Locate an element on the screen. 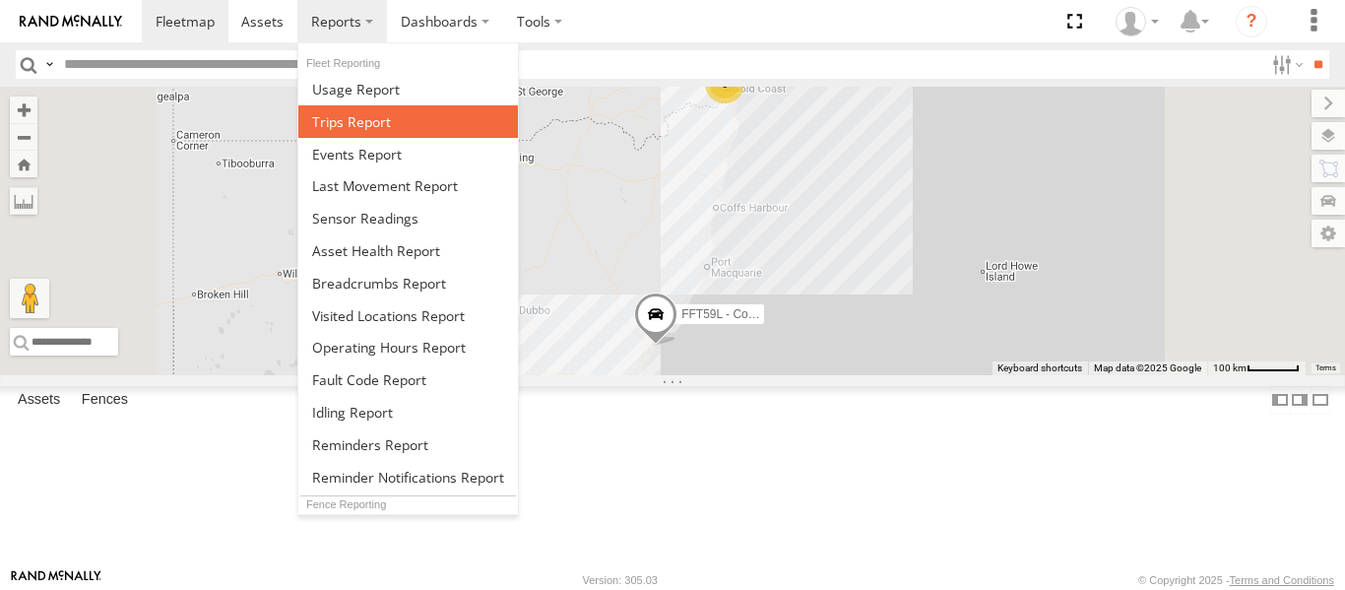  button: Drag Pegman onto the map to open Street View is located at coordinates (30, 298).